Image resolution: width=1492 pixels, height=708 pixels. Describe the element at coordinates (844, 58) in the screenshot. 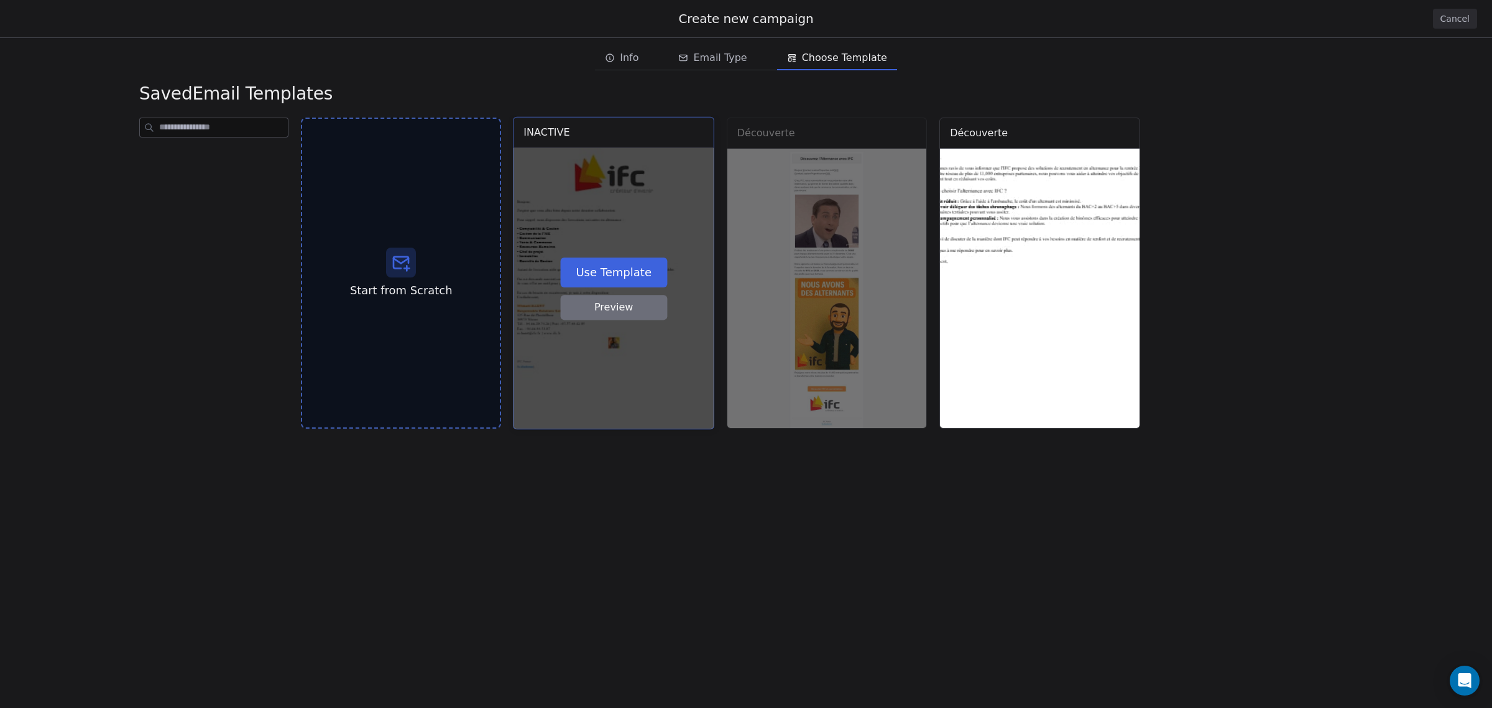

I see `span: Choose Template` at that location.